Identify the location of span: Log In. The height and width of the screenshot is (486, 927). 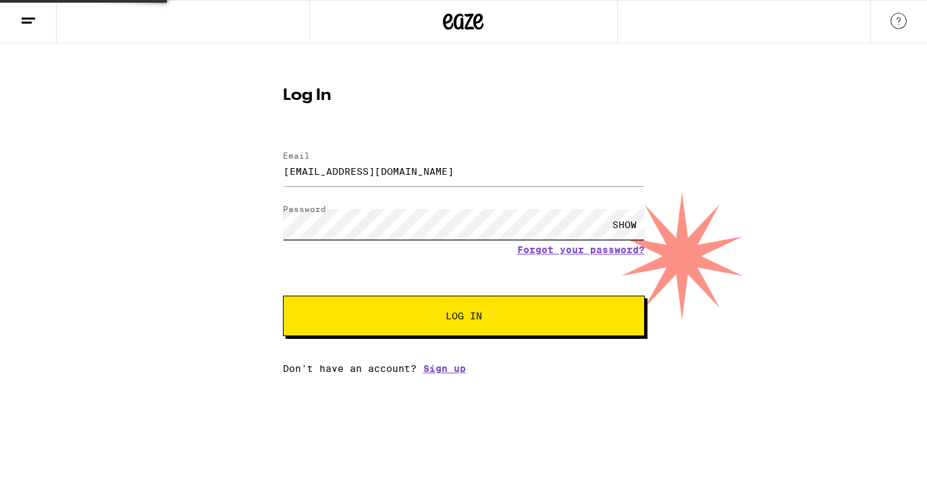
(464, 316).